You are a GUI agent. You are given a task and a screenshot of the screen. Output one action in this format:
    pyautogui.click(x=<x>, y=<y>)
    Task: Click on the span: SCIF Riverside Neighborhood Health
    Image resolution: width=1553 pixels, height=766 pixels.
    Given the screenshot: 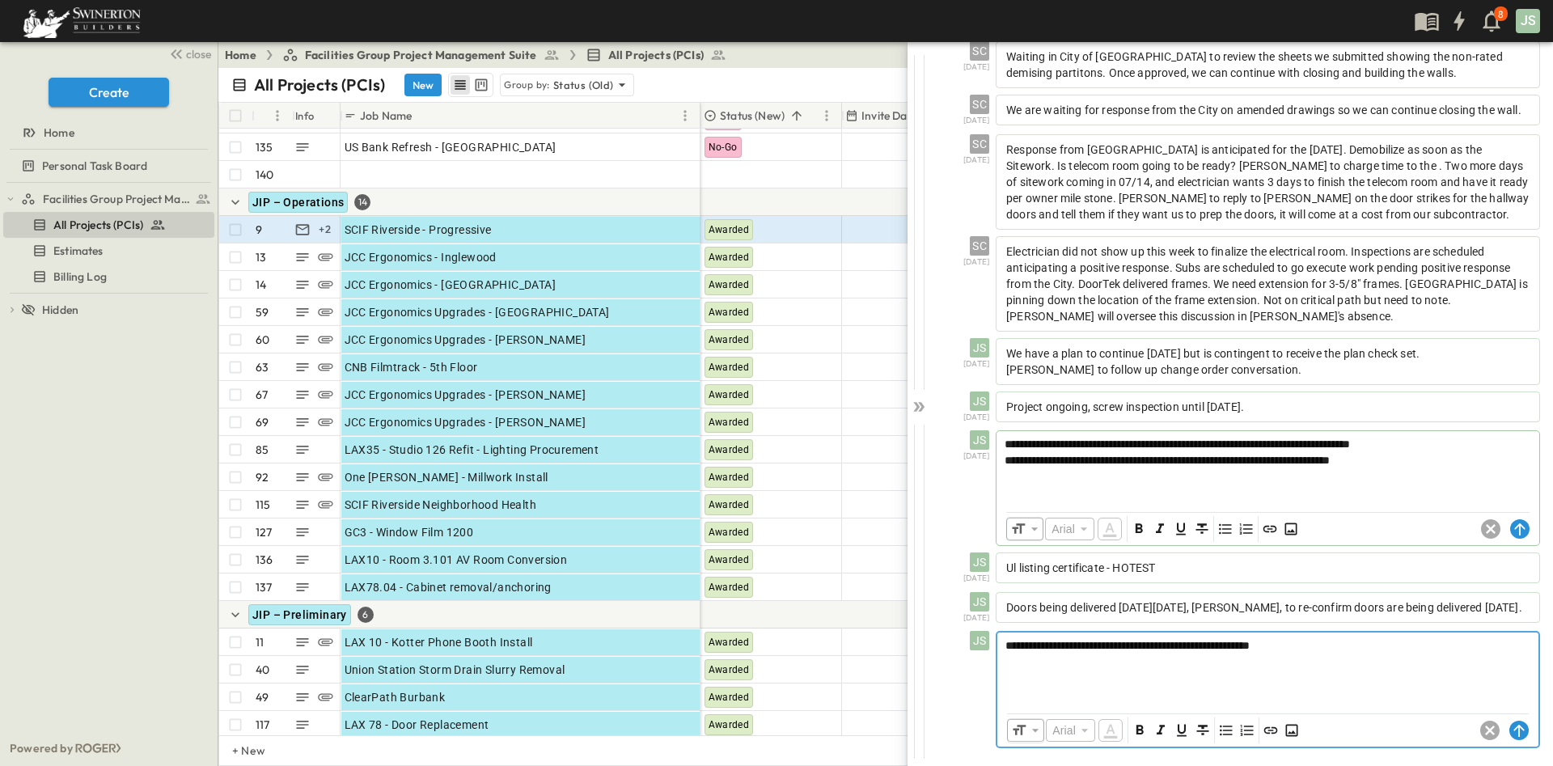 What is the action you would take?
    pyautogui.click(x=441, y=505)
    